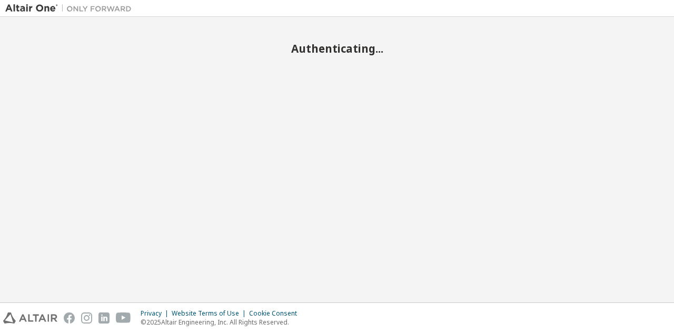 Image resolution: width=674 pixels, height=333 pixels. I want to click on div: Website Terms of Use, so click(210, 313).